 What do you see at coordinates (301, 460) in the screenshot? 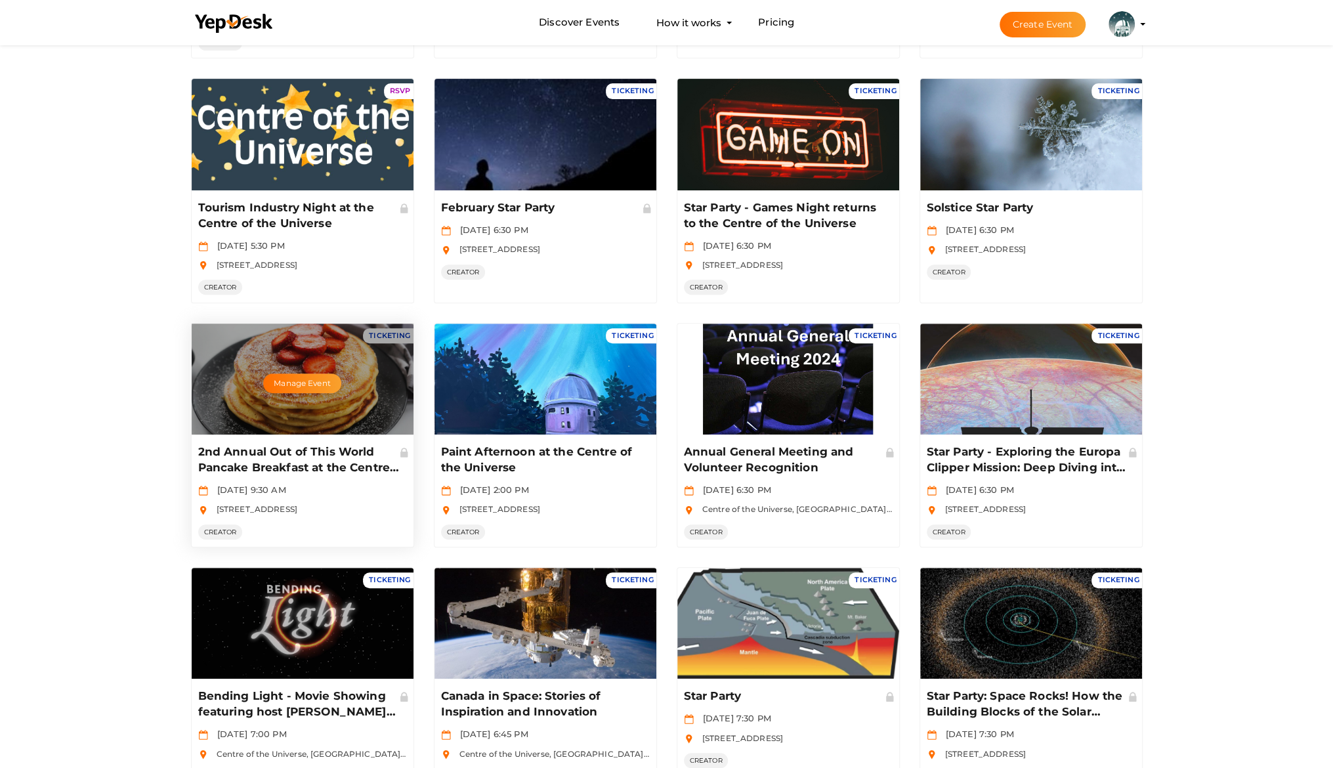
I see `p: 2nd Annual Out of This World Pancake Breakfast at the Centre of the Universe` at bounding box center [301, 460].